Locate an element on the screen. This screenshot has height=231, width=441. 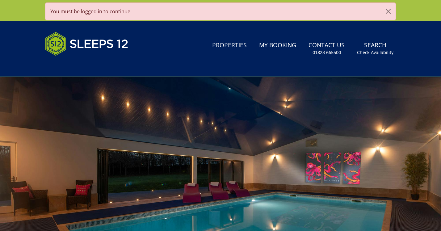
a: Contact Us01823 665500 is located at coordinates (327, 49).